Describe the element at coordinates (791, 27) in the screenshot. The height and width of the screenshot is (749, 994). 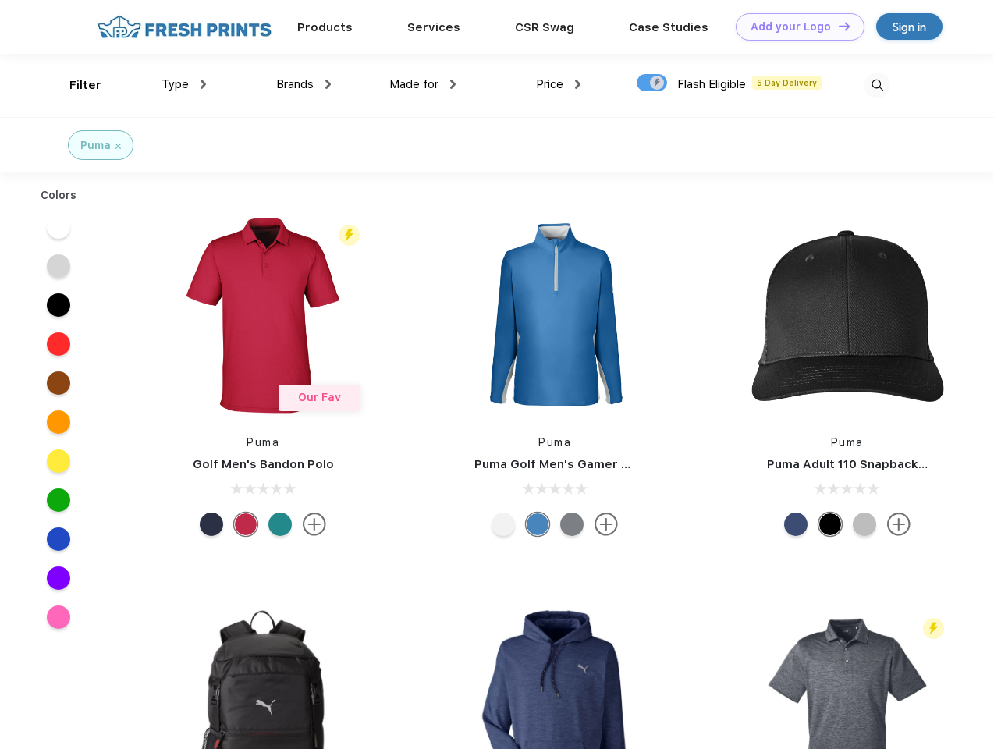
I see `div: Add your Logo` at that location.